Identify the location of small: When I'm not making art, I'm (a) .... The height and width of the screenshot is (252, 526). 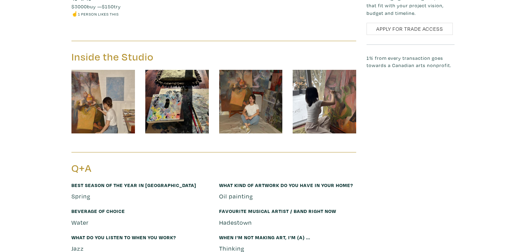
(265, 237).